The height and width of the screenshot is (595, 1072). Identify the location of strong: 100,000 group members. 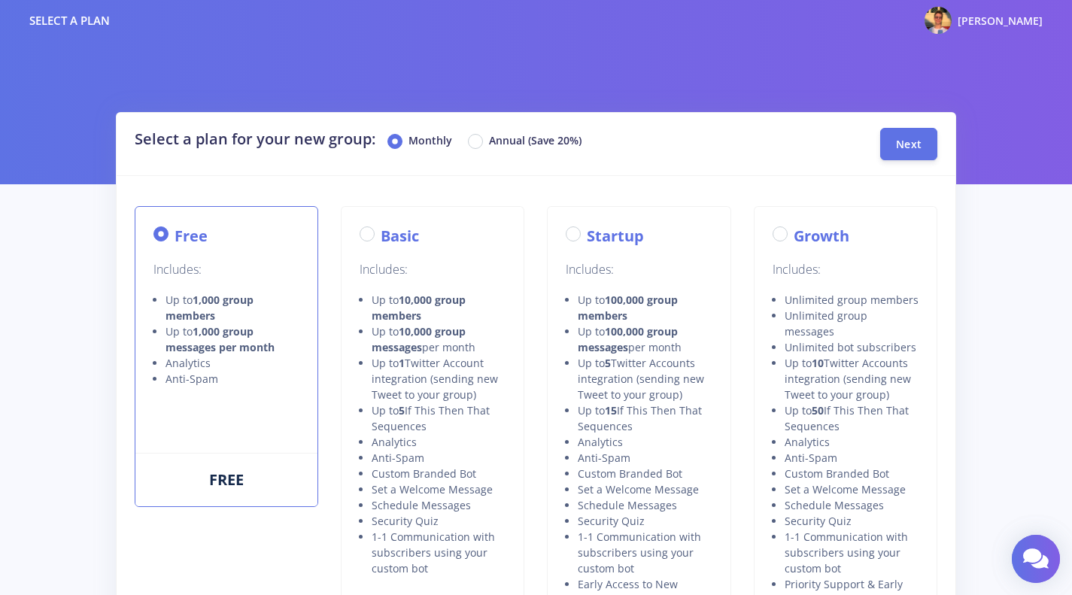
(628, 308).